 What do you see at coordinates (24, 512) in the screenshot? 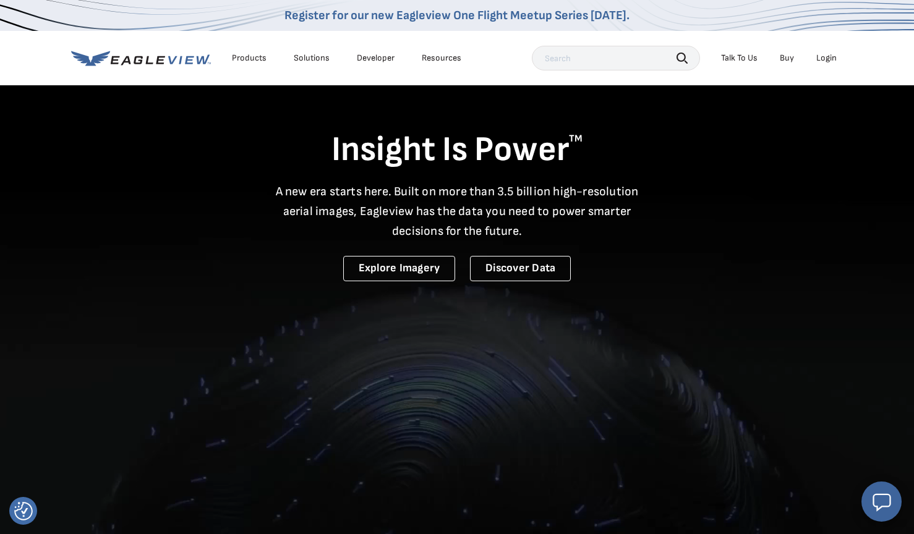
I see `img: Revisit consent button` at bounding box center [24, 512].